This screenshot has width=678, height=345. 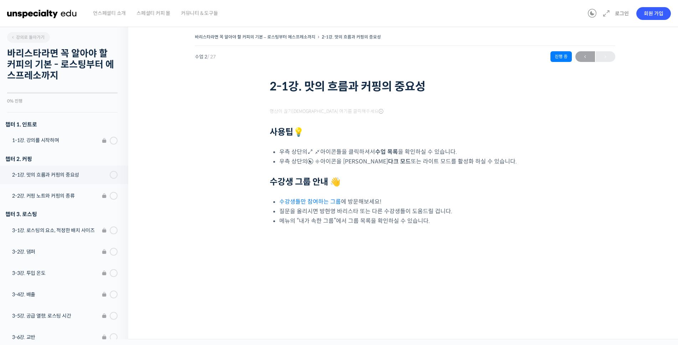 What do you see at coordinates (61, 214) in the screenshot?
I see `div: 챕터 3. 로스팅` at bounding box center [61, 214].